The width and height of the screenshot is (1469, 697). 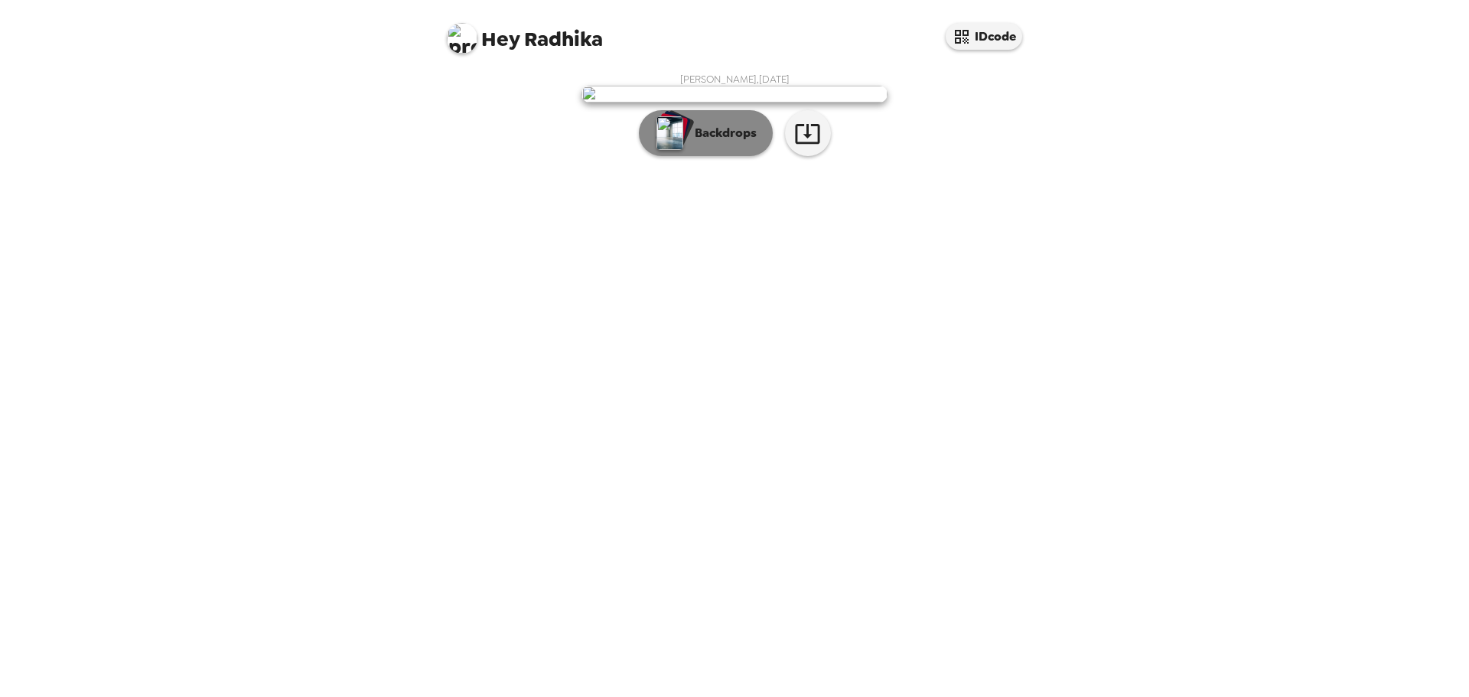 What do you see at coordinates (525, 32) in the screenshot?
I see `span: Radhika` at bounding box center [525, 32].